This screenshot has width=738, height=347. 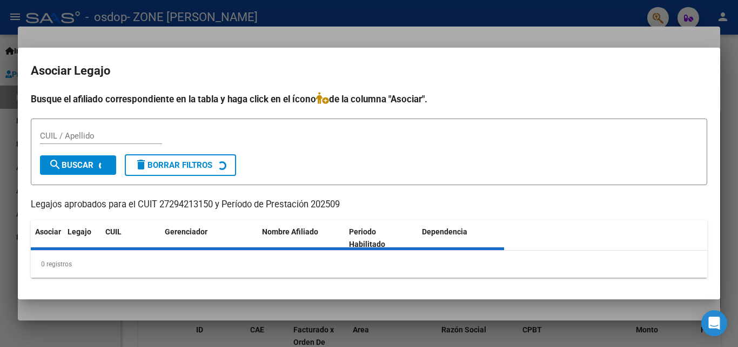 What do you see at coordinates (369, 99) in the screenshot?
I see `h4: Busque el afiliado correspondiente en la tabla y haga click en el ícono de la columna "Asociar".` at bounding box center [369, 99].